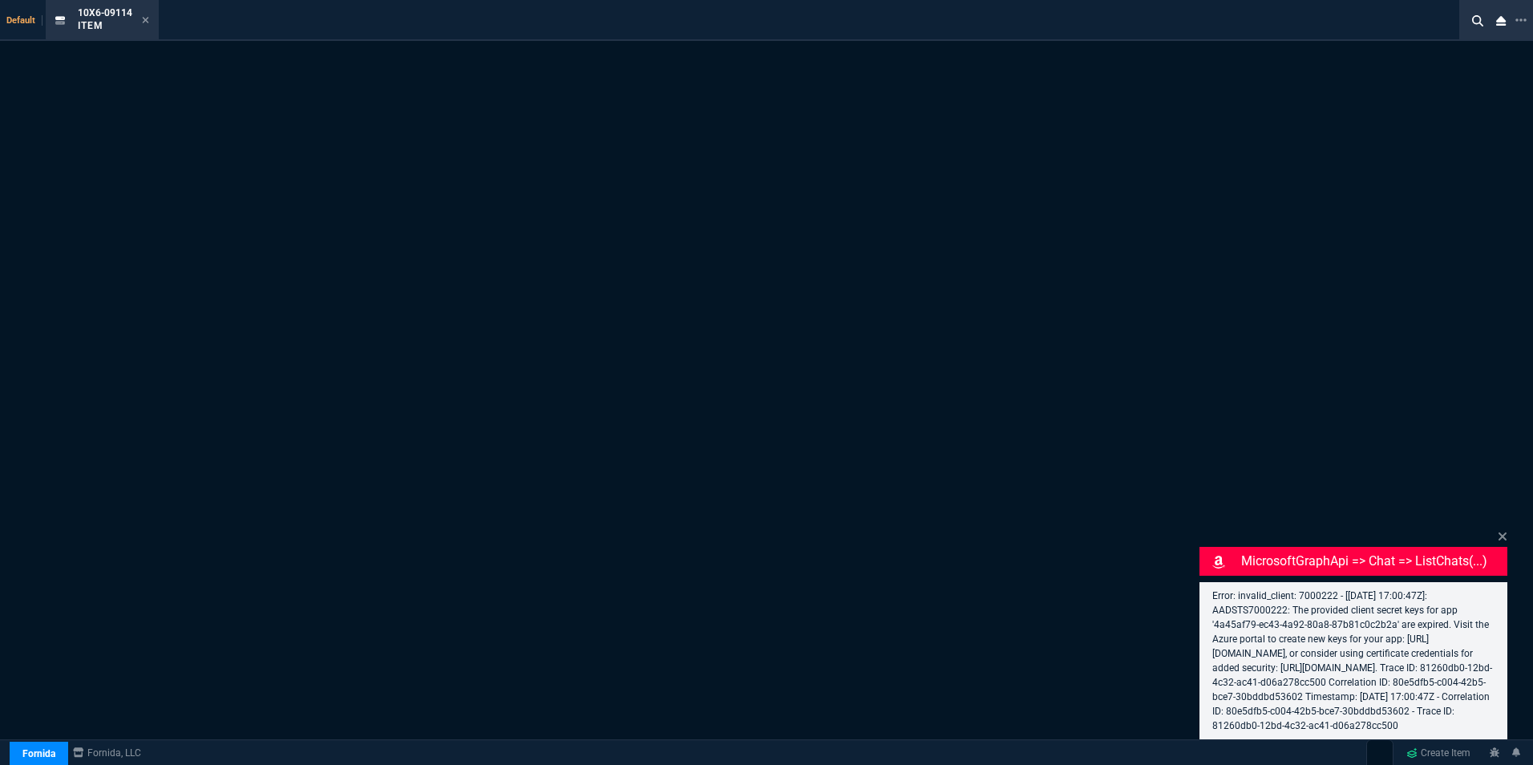 This screenshot has width=1533, height=765. I want to click on nx-icon: Close Tab, so click(145, 21).